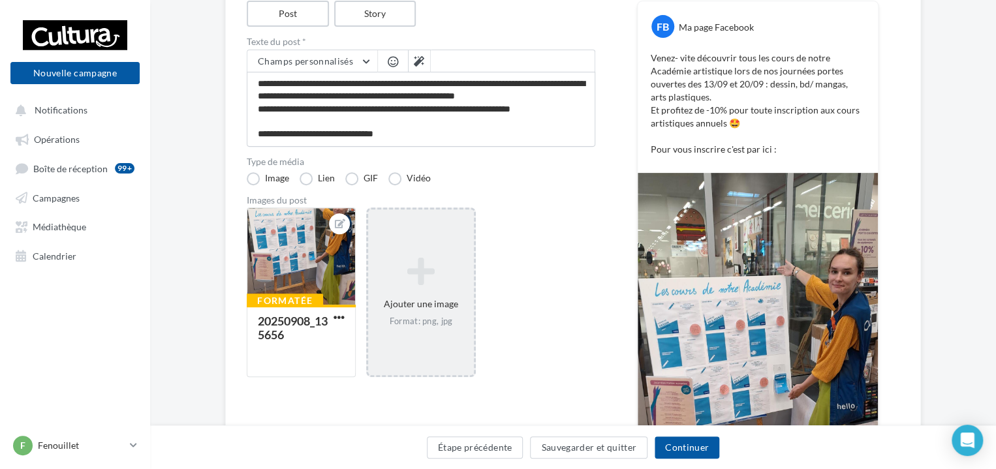  Describe the element at coordinates (292, 328) in the screenshot. I see `div: 20250908_135656` at that location.